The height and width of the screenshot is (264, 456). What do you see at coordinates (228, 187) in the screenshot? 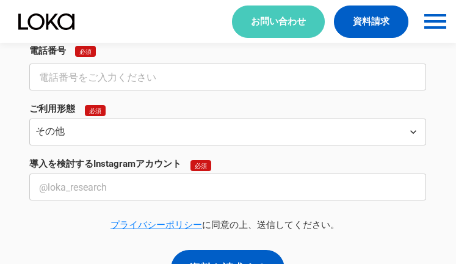
I see `input: @loka_research` at bounding box center [228, 187].